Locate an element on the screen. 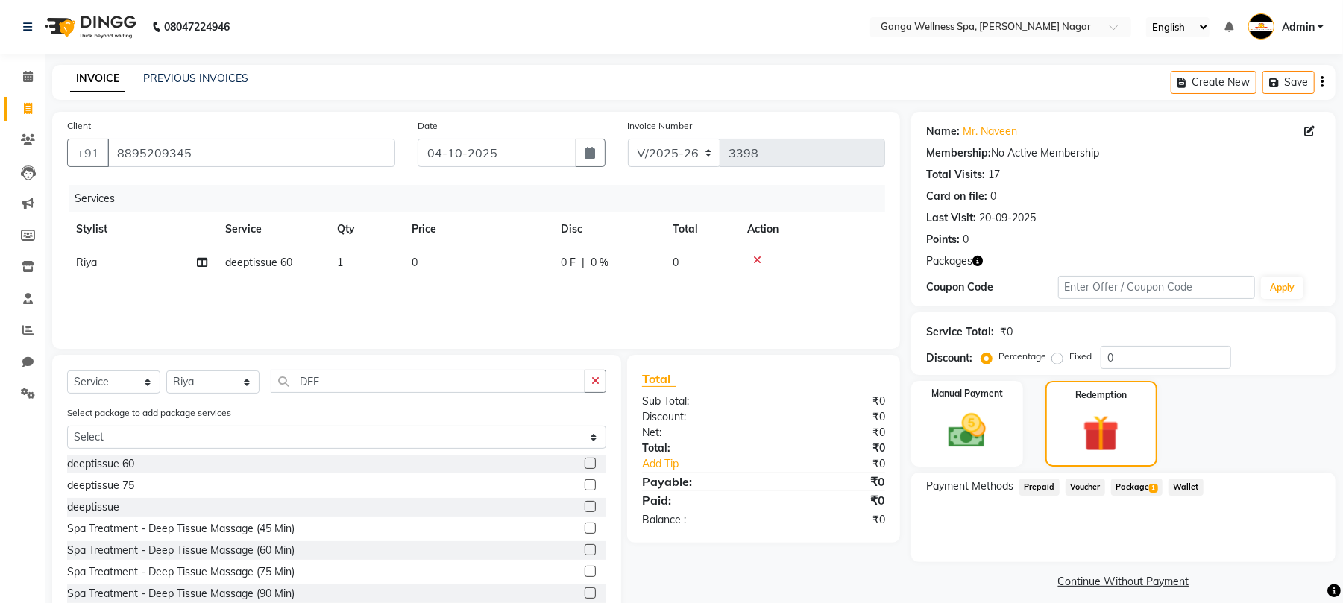  th: Total is located at coordinates (701, 229).